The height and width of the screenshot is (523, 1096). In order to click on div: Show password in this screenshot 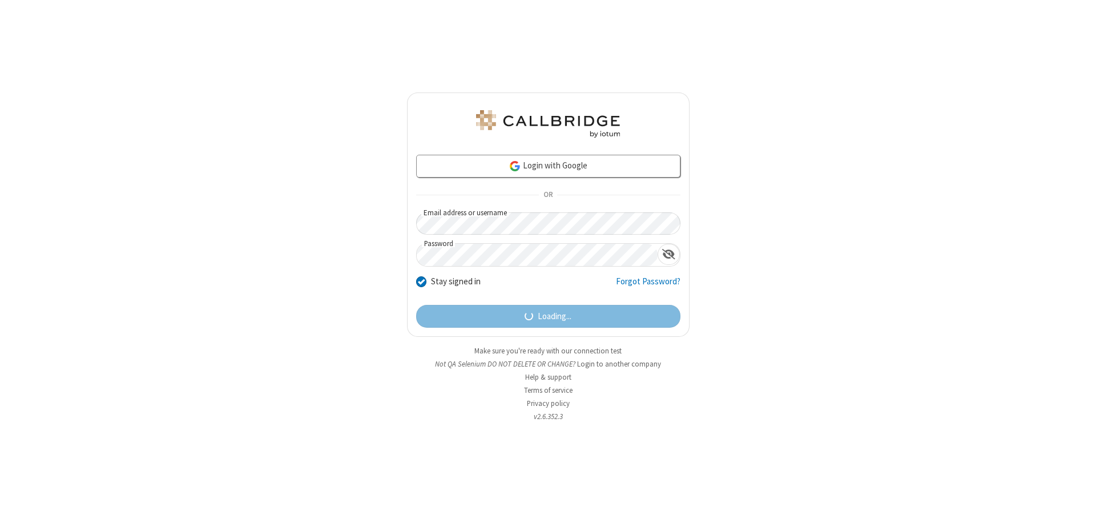, I will do `click(669, 254)`.